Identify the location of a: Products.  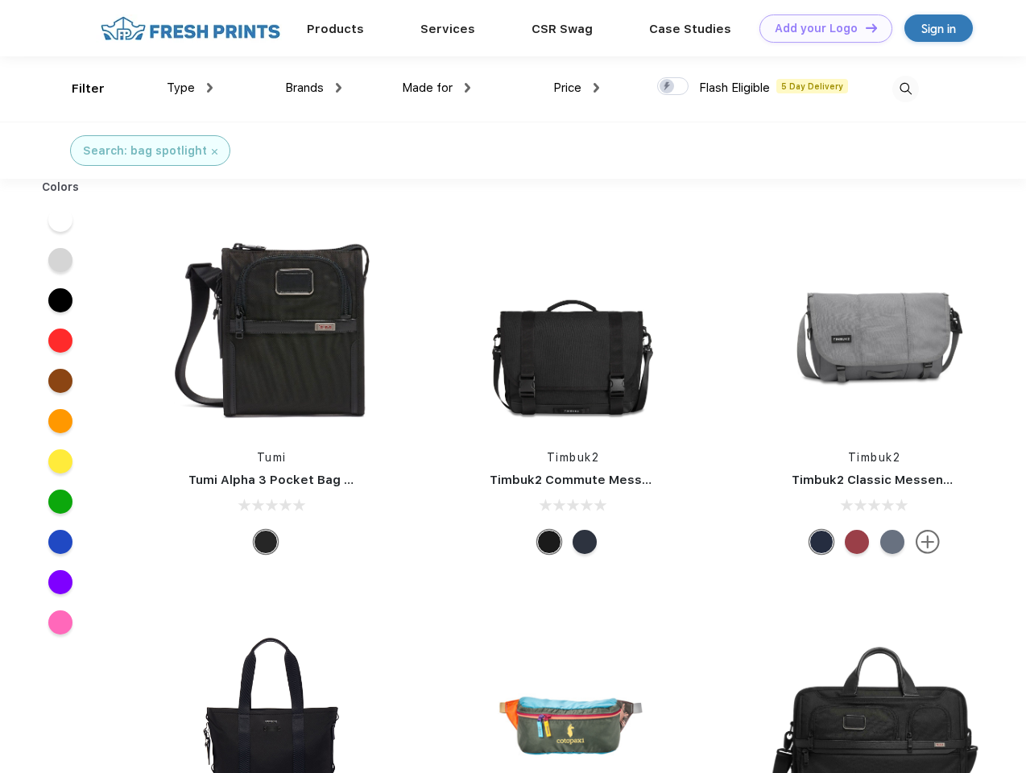
(335, 29).